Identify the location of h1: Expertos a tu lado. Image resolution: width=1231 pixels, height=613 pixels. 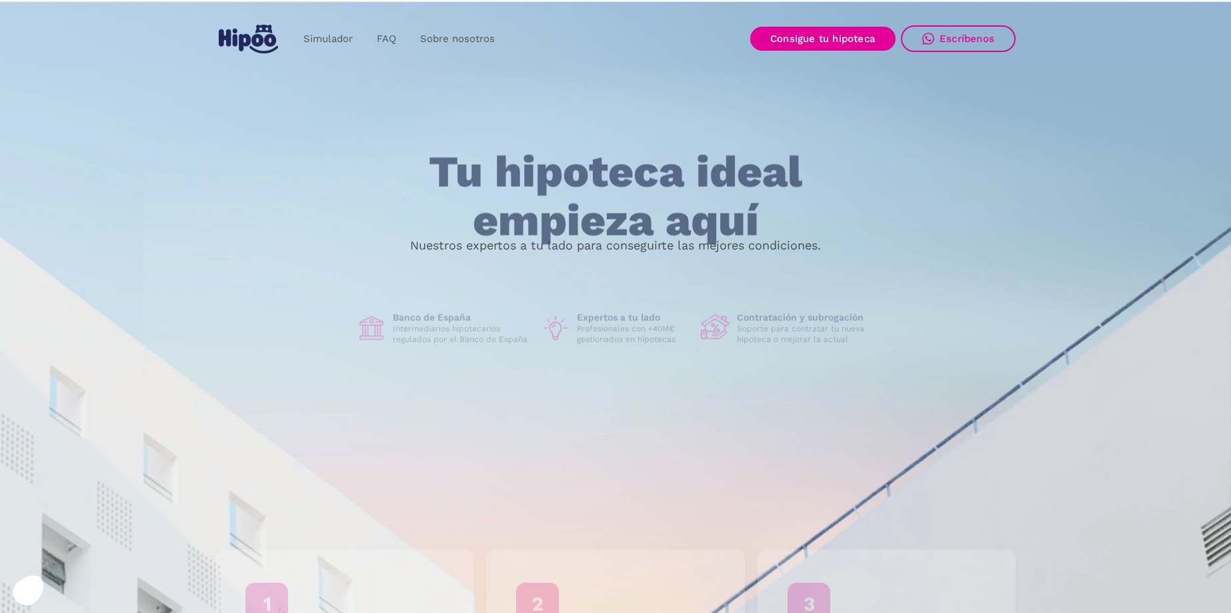
(633, 317).